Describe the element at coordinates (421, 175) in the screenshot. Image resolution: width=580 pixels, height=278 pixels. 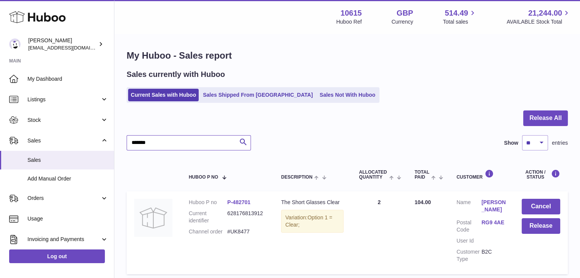
I see `span: Total paid` at that location.